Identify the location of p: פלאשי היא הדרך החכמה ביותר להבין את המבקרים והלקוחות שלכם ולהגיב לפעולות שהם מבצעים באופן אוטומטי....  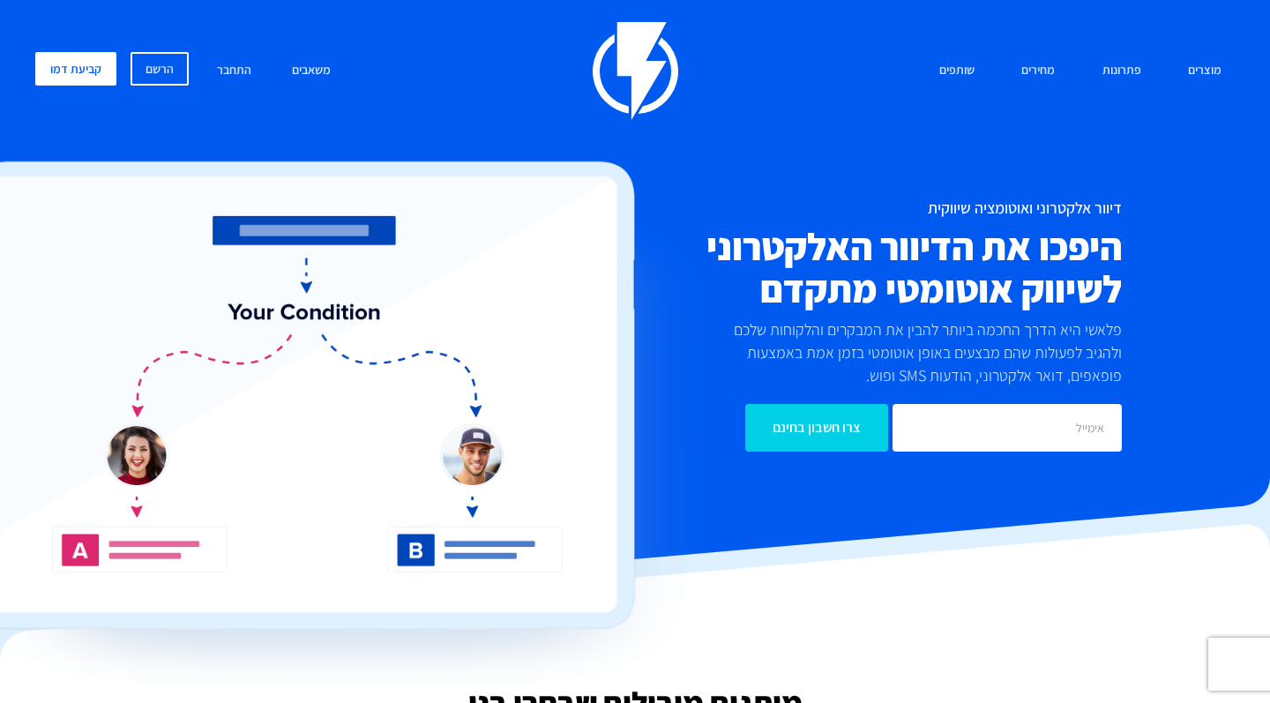
(910, 352).